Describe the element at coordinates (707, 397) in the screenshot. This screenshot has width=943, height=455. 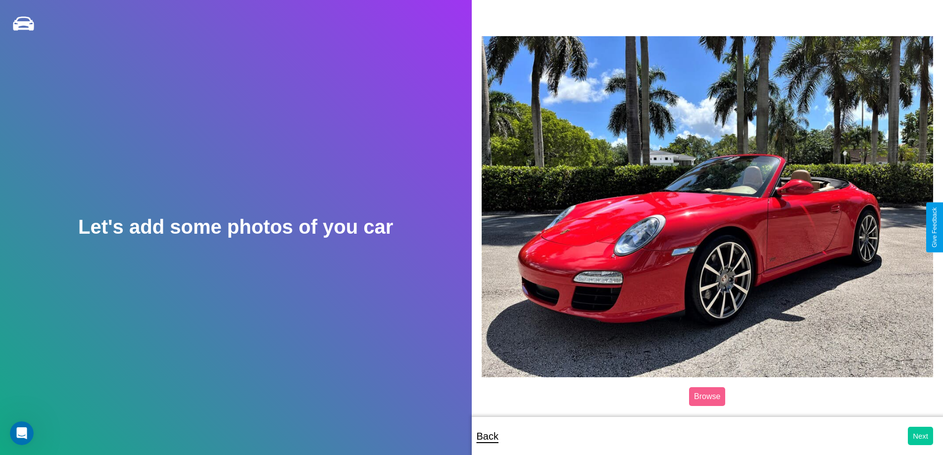
I see `label: Browse` at that location.